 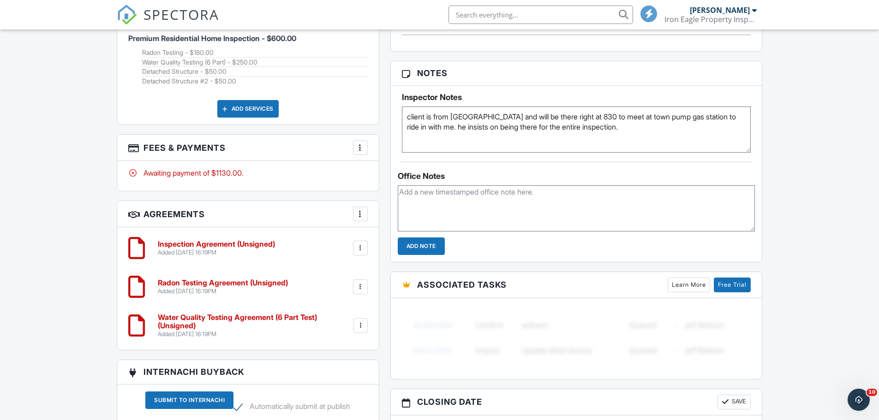 I want to click on h5: Inspector Notes, so click(x=576, y=97).